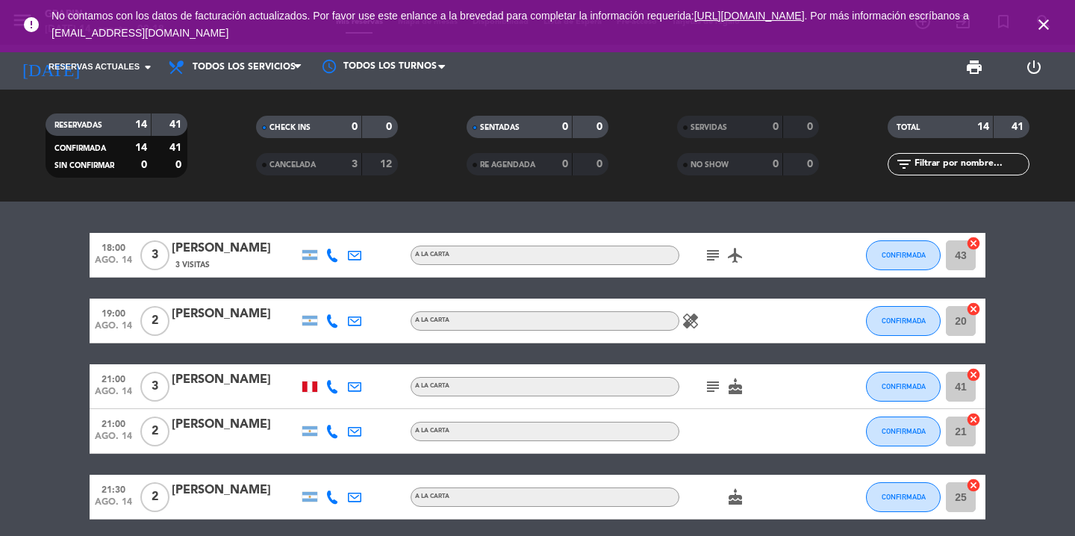  What do you see at coordinates (510, 24) in the screenshot?
I see `span: No contamos con los datos de facturación actualizados. Por favor use este enlance a la brevedad p...` at bounding box center [510, 24].